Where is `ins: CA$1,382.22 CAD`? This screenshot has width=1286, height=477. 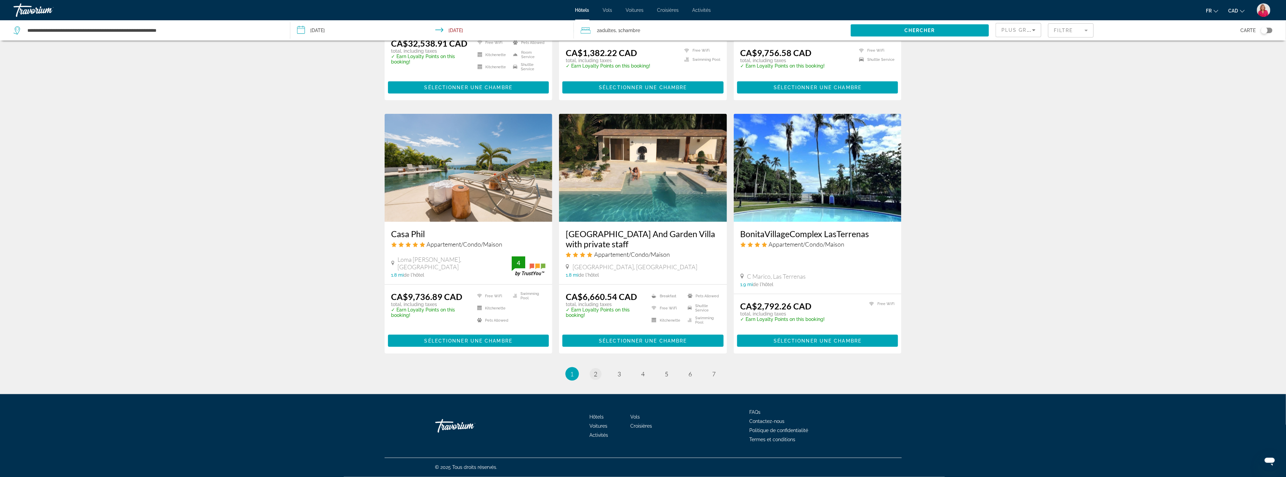 ins: CA$1,382.22 CAD is located at coordinates (601, 53).